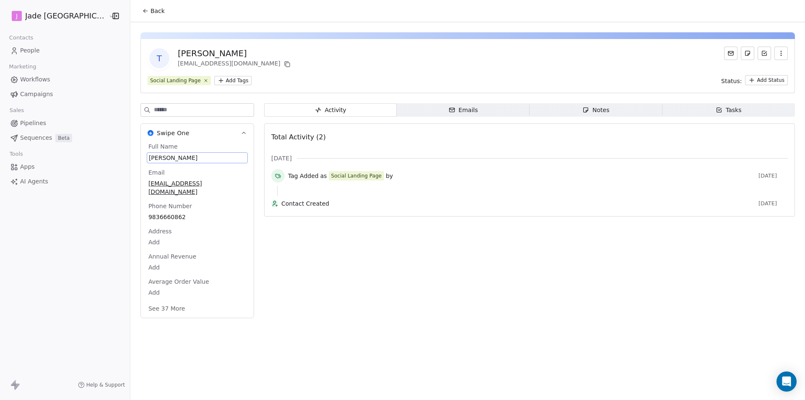 Image resolution: width=805 pixels, height=400 pixels. What do you see at coordinates (34, 181) in the screenshot?
I see `span: AI Agents` at bounding box center [34, 181].